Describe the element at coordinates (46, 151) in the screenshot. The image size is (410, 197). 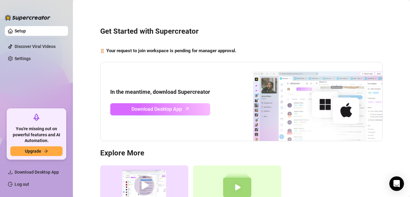
I see `span: arrow-right` at that location.